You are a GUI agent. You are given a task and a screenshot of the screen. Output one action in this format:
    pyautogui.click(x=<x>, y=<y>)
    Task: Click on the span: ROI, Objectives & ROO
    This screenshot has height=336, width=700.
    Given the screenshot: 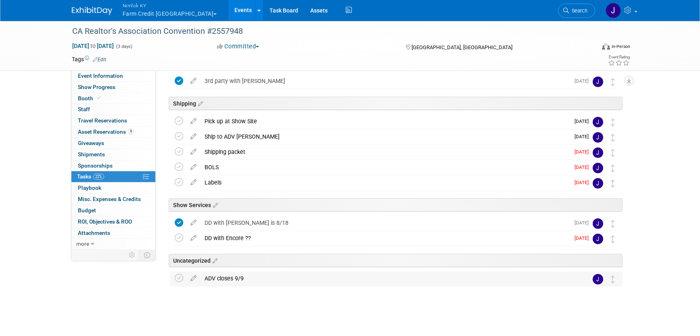 What is the action you would take?
    pyautogui.click(x=105, y=222)
    